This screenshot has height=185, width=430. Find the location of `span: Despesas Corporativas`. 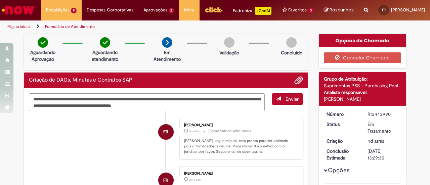

span: Despesas Corporativas is located at coordinates (110, 10).